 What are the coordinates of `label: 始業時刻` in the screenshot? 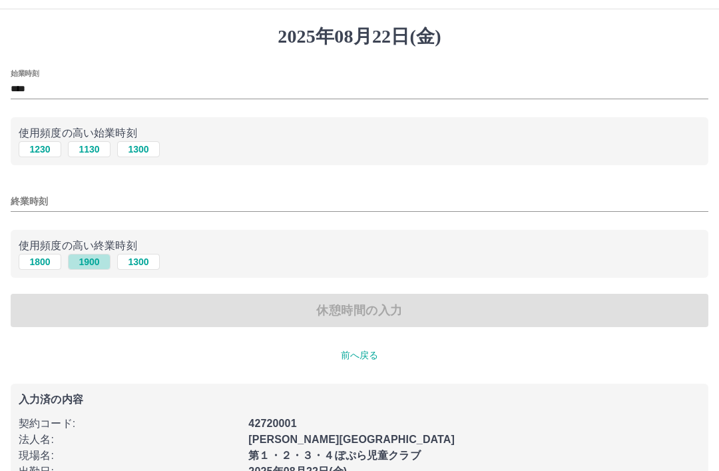 It's located at (25, 73).